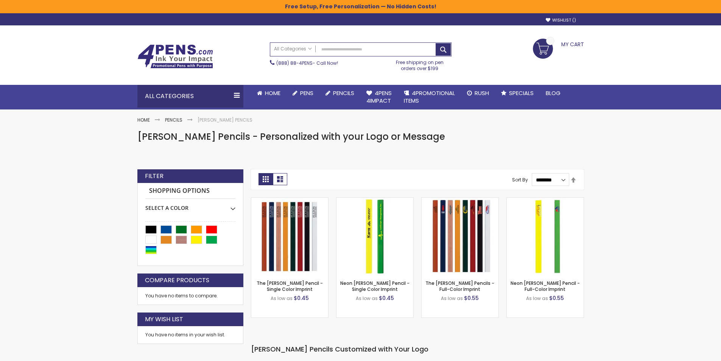  Describe the element at coordinates (266, 179) in the screenshot. I see `strong: Grid` at that location.